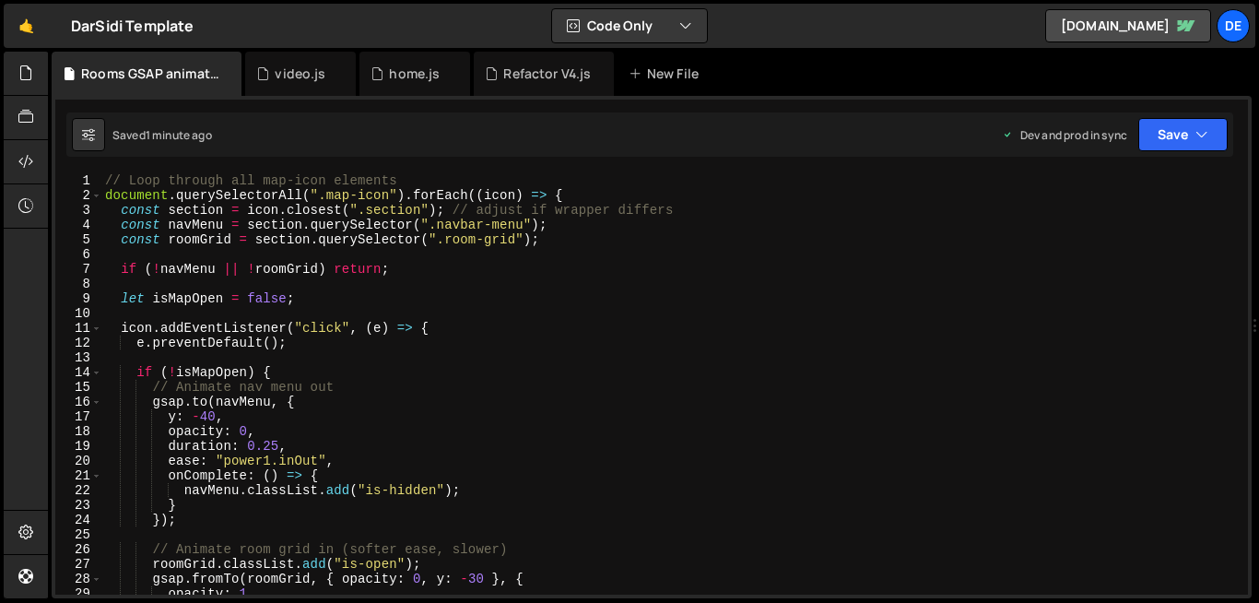 The image size is (1259, 603). What do you see at coordinates (78, 240) in the screenshot?
I see `div: 5` at bounding box center [78, 240].